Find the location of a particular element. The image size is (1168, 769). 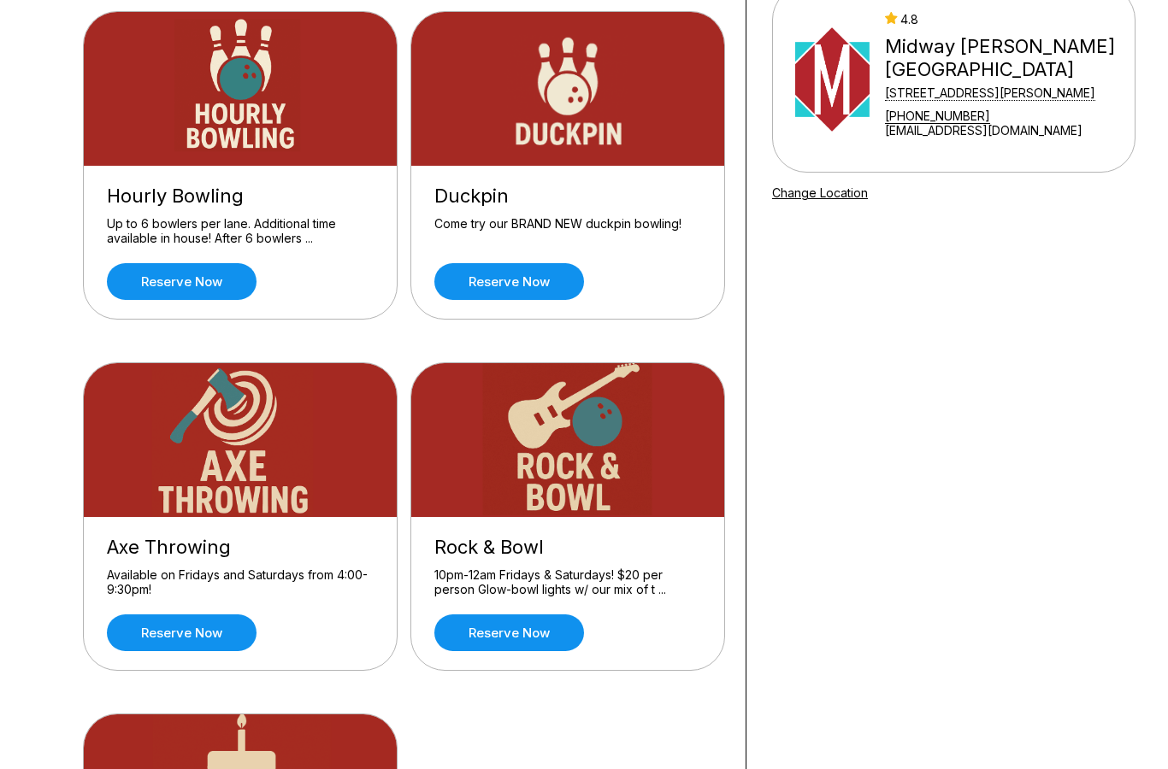

a: Change Location is located at coordinates (820, 192).